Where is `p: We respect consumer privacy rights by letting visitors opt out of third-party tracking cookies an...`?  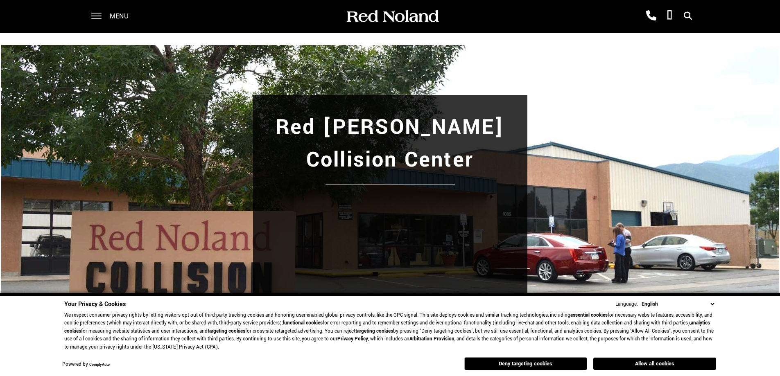 p: We respect consumer privacy rights by letting visitors opt out of third-party tracking cookies an... is located at coordinates (390, 332).